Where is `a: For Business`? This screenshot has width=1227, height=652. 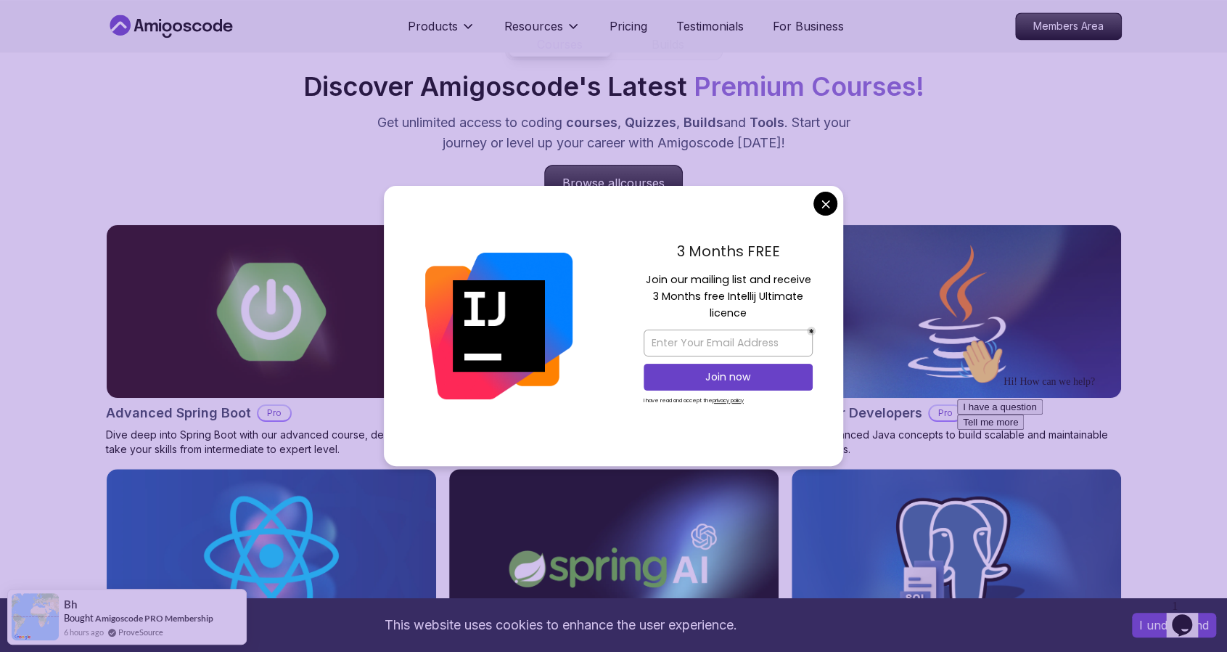
a: For Business is located at coordinates (809, 26).